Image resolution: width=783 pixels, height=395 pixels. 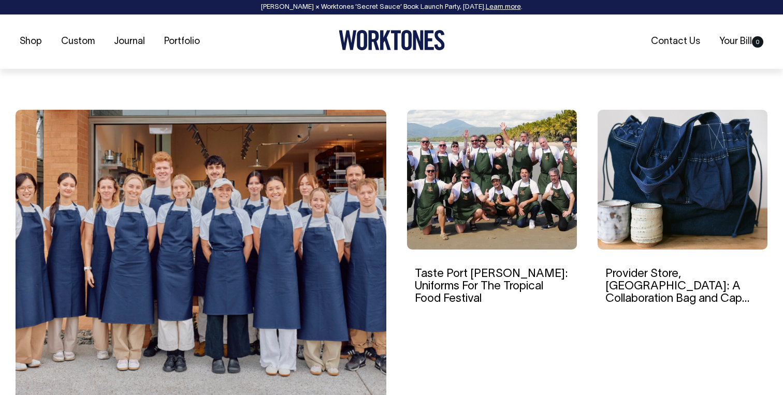 I want to click on a: Custom, so click(x=78, y=41).